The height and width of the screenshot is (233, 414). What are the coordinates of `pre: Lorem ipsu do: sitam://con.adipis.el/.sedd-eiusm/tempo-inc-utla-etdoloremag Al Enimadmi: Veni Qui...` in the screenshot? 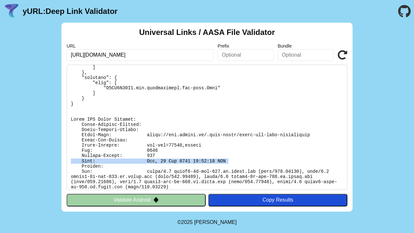 It's located at (207, 127).